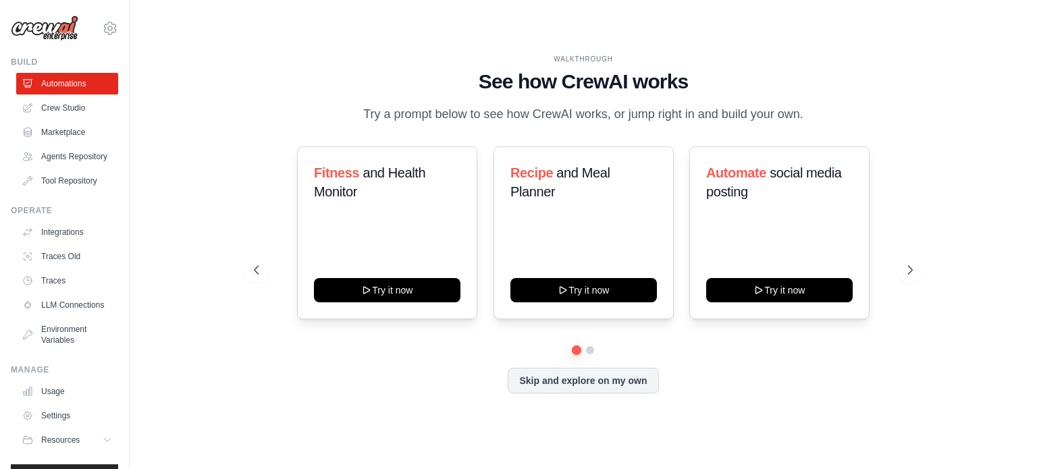  What do you see at coordinates (736, 173) in the screenshot?
I see `span: Automate` at bounding box center [736, 173].